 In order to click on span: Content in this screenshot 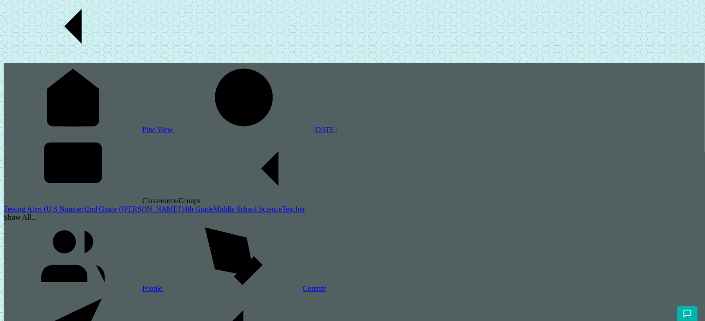, I will do `click(315, 288)`.